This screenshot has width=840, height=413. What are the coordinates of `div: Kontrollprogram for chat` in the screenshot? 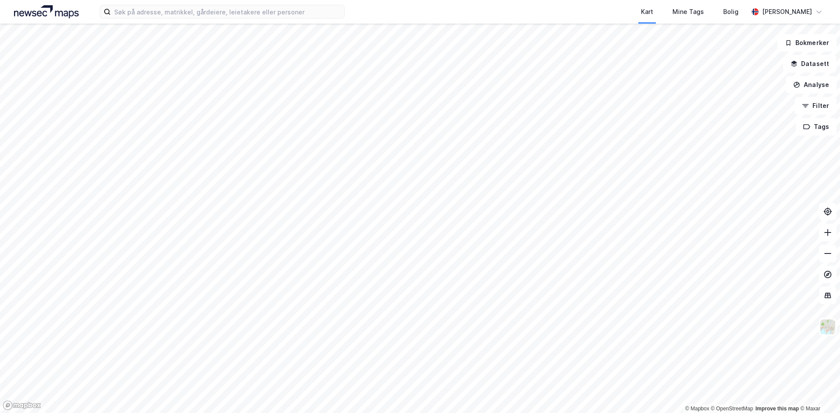 It's located at (818, 392).